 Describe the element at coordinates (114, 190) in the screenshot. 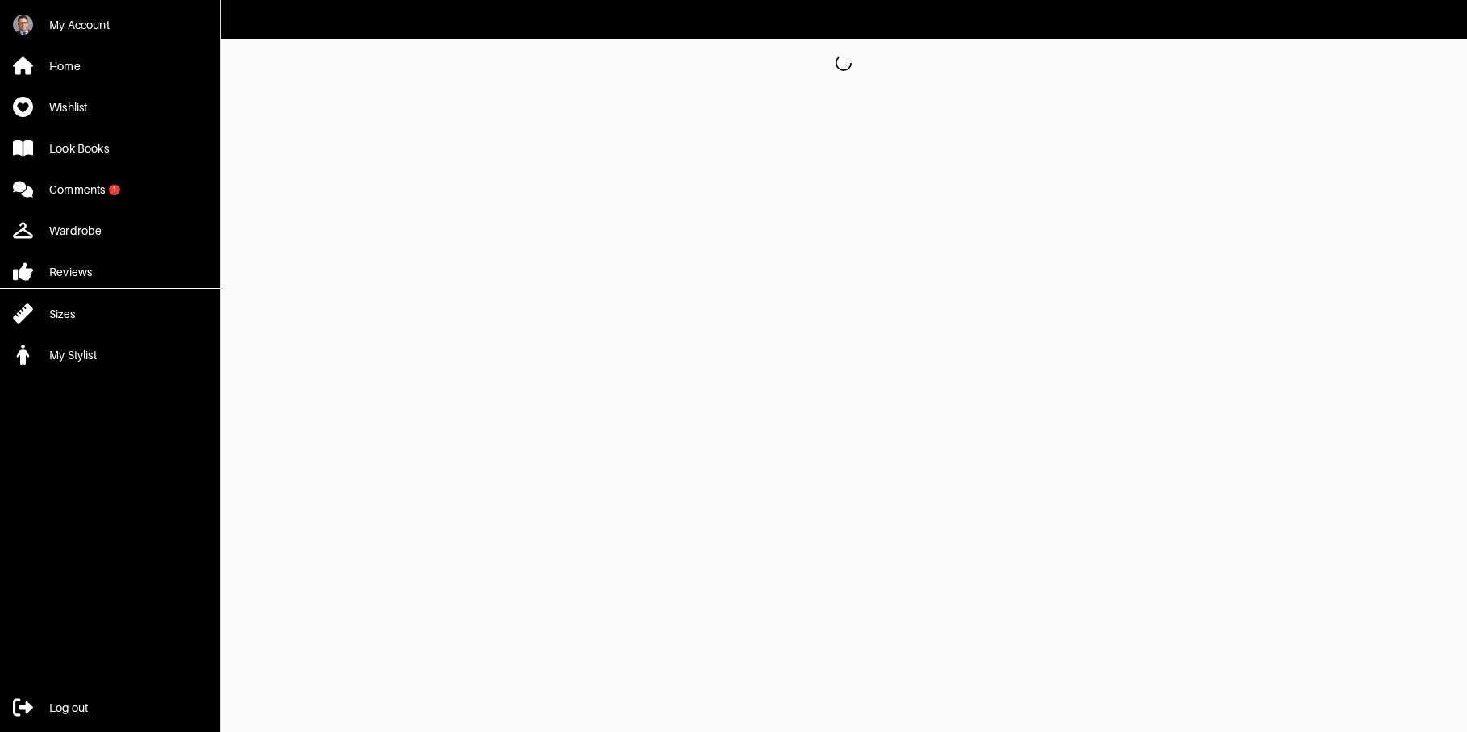

I see `div: 1` at that location.